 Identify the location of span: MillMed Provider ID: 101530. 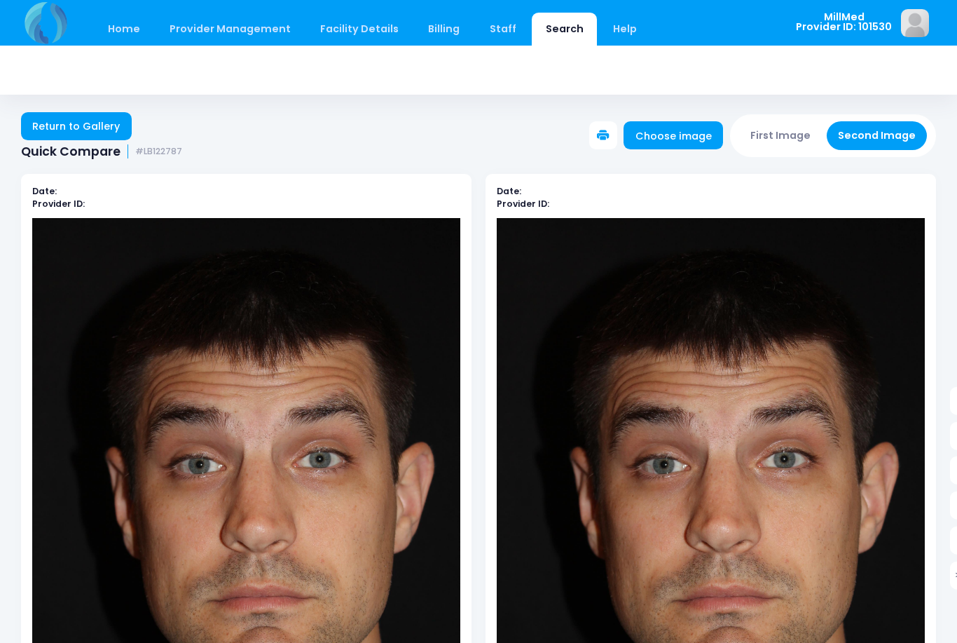
(844, 22).